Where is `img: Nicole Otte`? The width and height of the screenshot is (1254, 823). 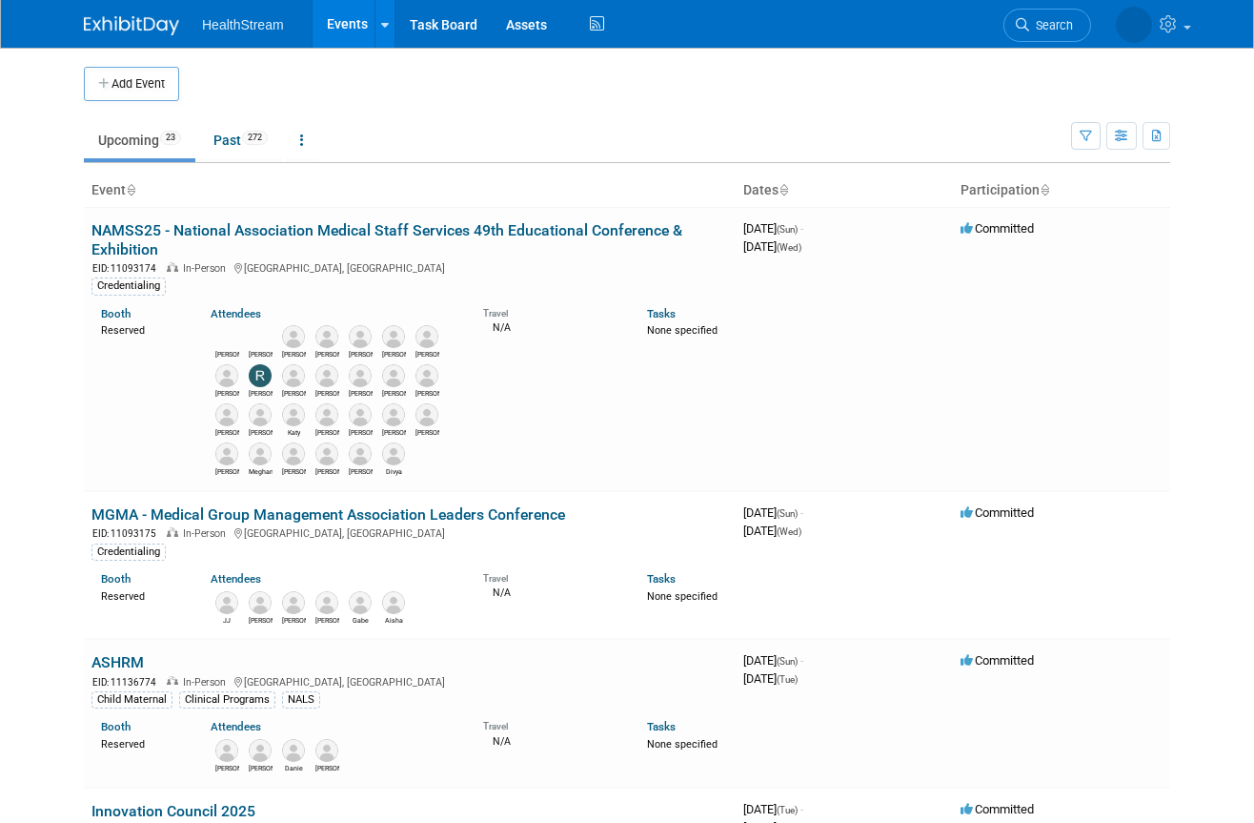
img: Nicole Otte is located at coordinates (327, 415).